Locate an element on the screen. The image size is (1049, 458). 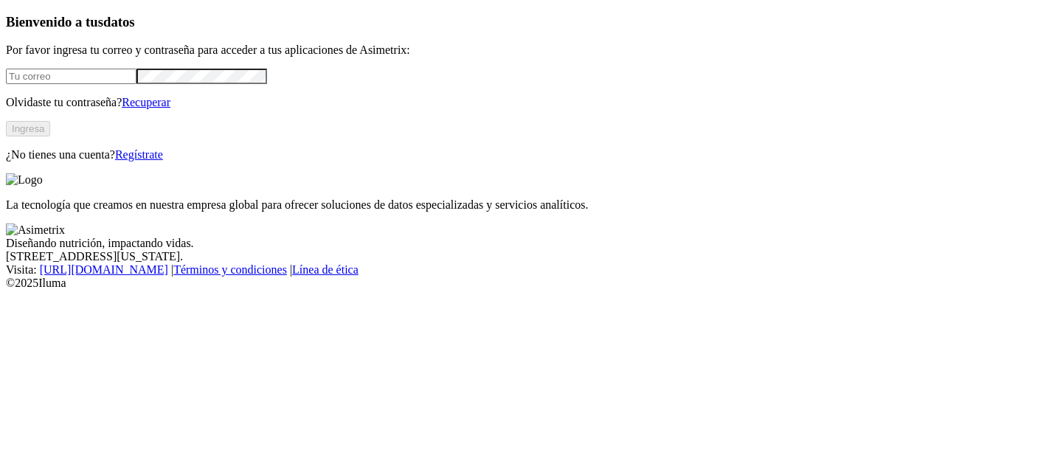
input: Tu correo is located at coordinates (71, 76).